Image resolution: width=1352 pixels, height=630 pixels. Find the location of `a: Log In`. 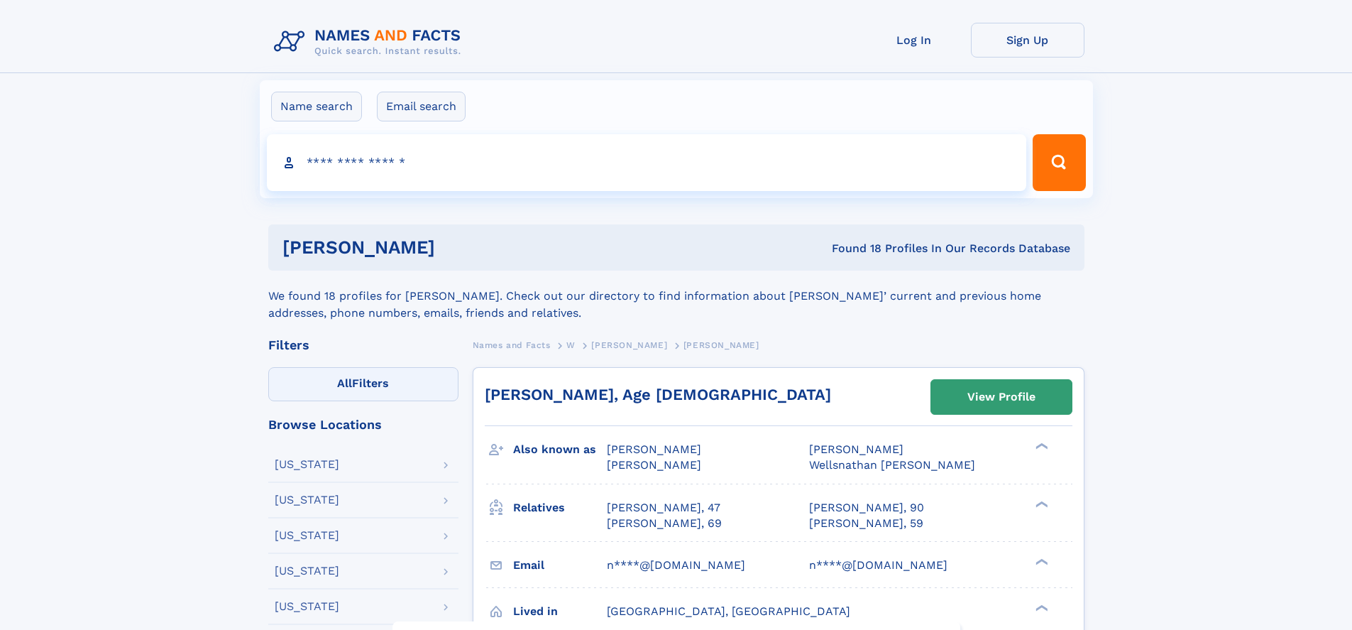

a: Log In is located at coordinates (914, 40).